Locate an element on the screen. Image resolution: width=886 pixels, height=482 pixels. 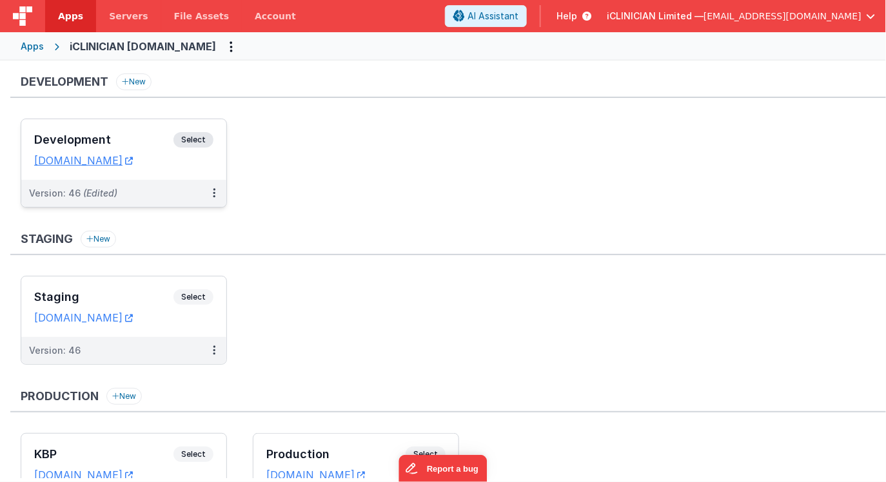
button: Options is located at coordinates (232, 46).